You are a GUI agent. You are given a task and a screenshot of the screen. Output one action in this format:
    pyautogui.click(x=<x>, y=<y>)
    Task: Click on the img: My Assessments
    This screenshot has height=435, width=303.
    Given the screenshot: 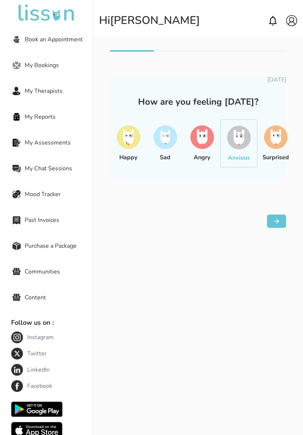 What is the action you would take?
    pyautogui.click(x=17, y=143)
    